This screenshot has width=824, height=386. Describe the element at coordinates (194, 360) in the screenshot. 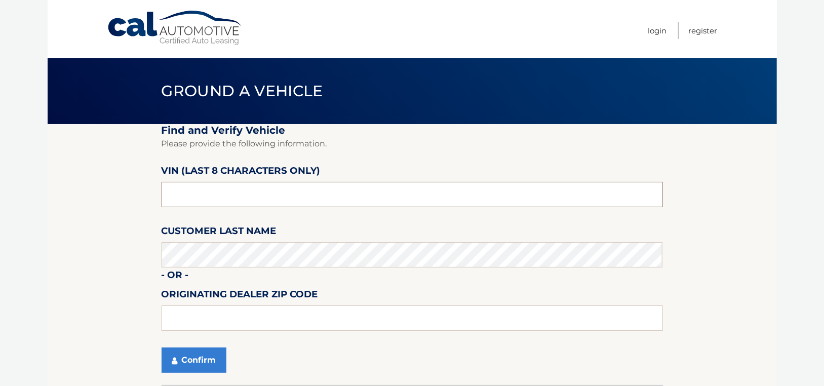

I see `button: Confirm` at that location.